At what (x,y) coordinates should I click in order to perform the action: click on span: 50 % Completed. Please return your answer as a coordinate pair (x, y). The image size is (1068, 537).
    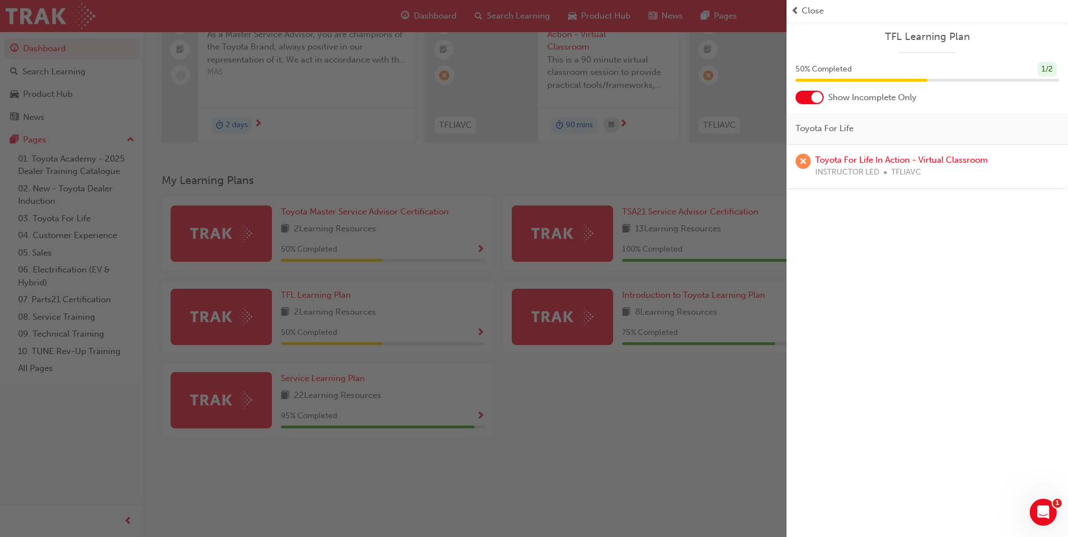
    Looking at the image, I should click on (824, 69).